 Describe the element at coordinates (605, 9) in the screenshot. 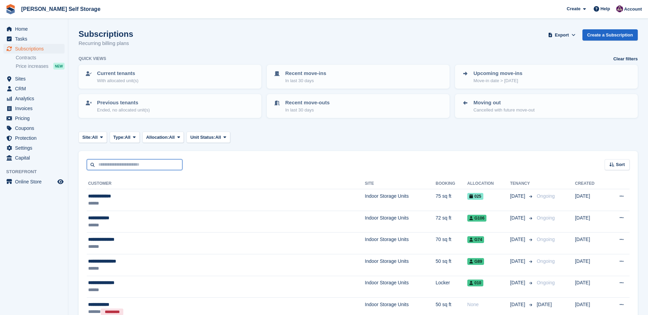

I see `span: Help` at that location.